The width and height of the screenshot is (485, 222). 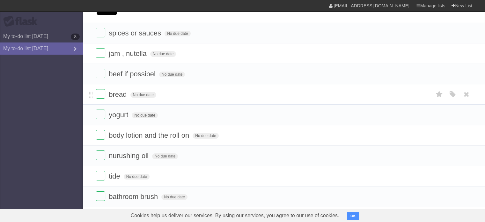 What do you see at coordinates (136, 33) in the screenshot?
I see `span: spices or sauces` at bounding box center [136, 33].